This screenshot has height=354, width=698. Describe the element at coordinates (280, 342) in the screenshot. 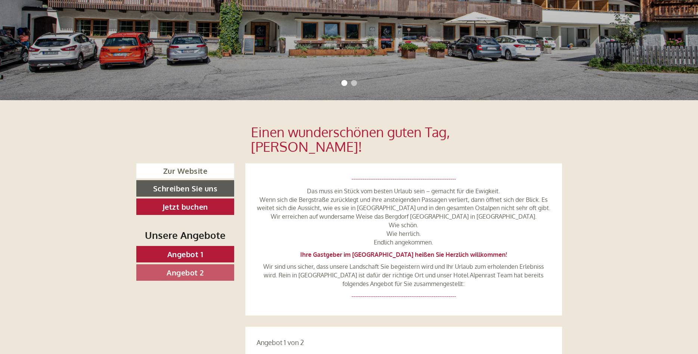

I see `span: Angebot 1 von 2` at that location.